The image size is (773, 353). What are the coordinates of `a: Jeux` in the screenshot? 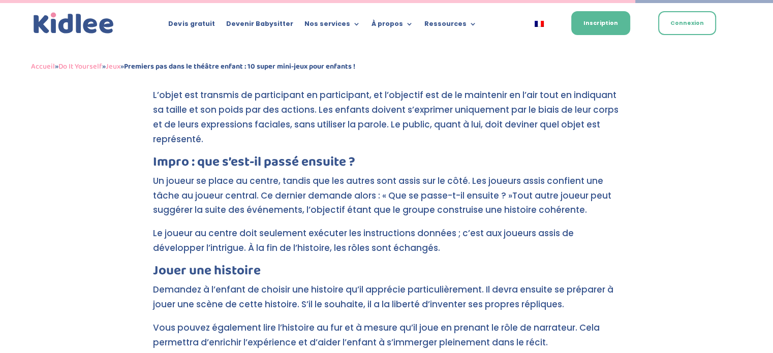 It's located at (113, 67).